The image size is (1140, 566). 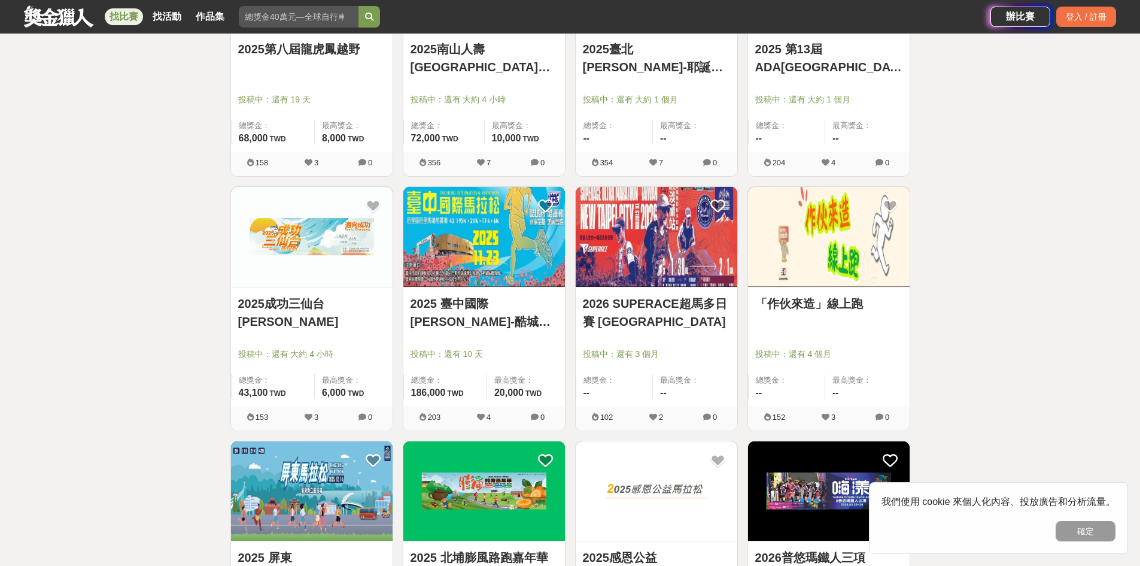 I want to click on span: 投稿中：還有 4 個月, so click(x=829, y=354).